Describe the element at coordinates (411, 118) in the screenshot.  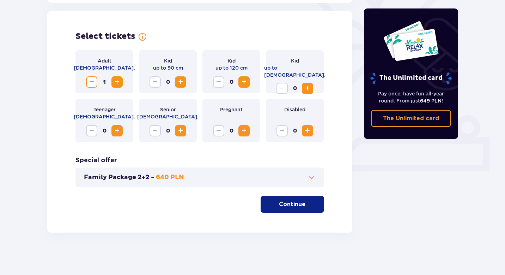
I see `a: The Unlimited card` at that location.